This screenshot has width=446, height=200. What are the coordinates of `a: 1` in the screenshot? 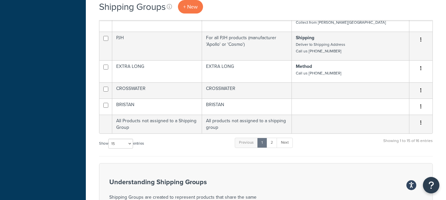 It's located at (262, 143).